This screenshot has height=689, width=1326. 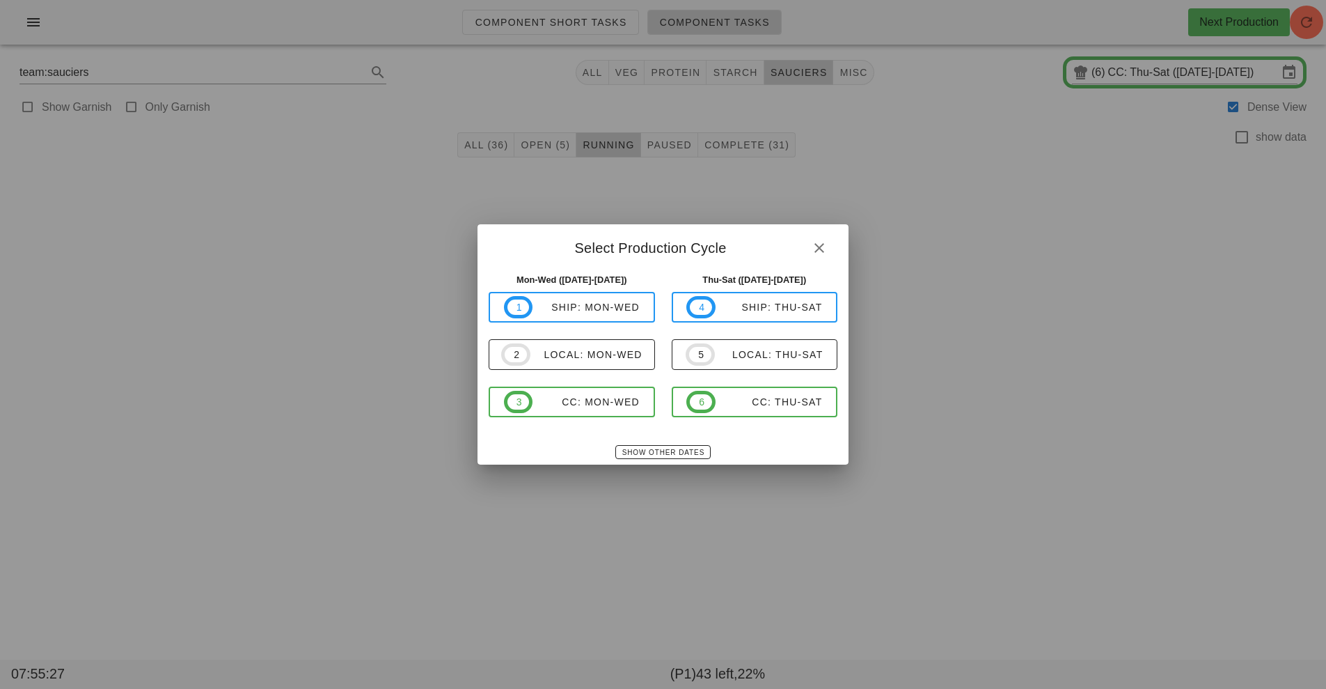 What do you see at coordinates (572, 402) in the screenshot?
I see `button: 3CC: Mon-Wed` at bounding box center [572, 402].